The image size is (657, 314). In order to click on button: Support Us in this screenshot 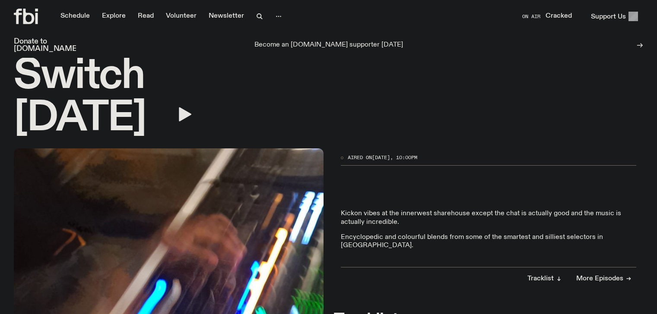, I will do `click(614, 16)`.